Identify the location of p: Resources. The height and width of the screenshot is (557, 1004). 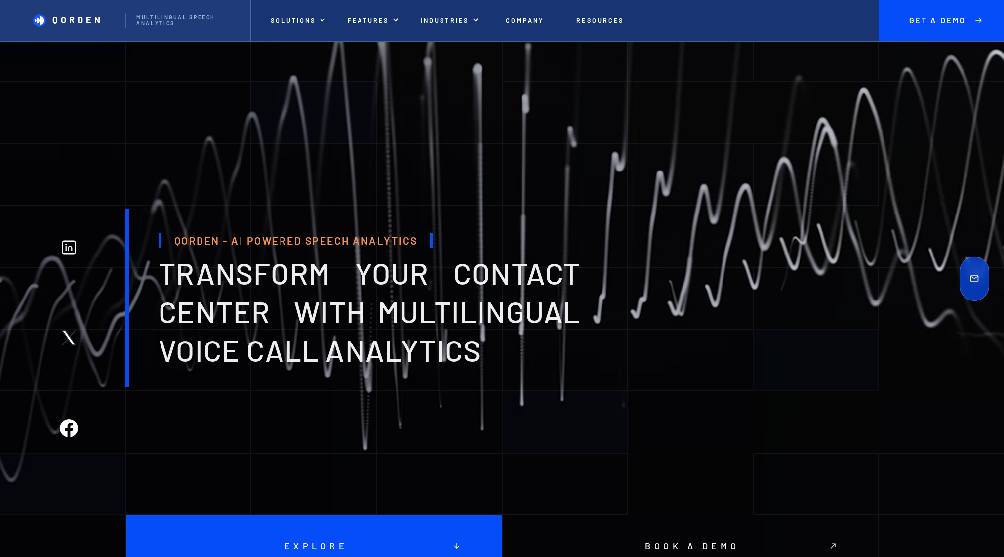
(600, 20).